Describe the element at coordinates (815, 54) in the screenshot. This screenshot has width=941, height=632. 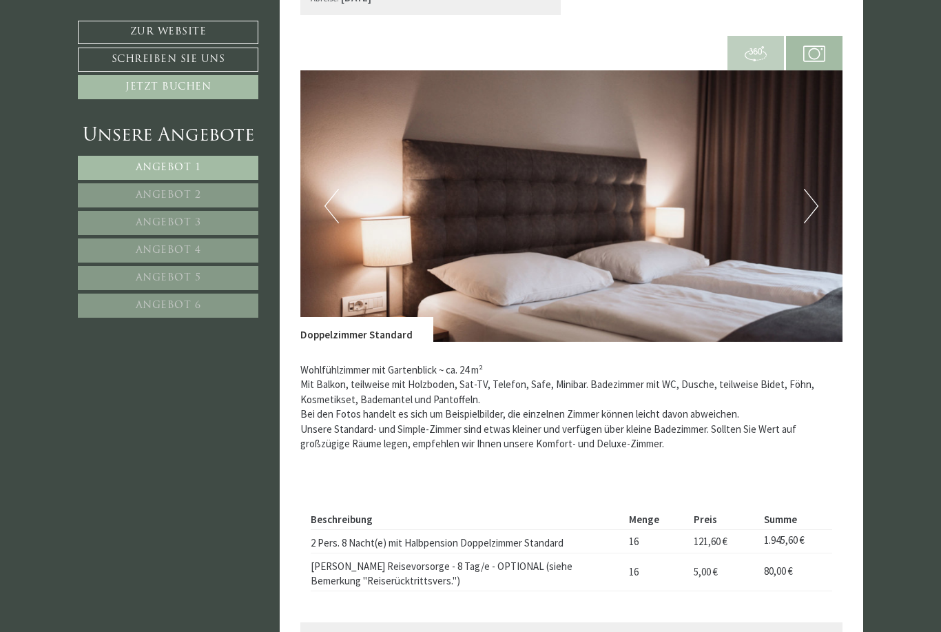
I see `img: camera.svg` at that location.